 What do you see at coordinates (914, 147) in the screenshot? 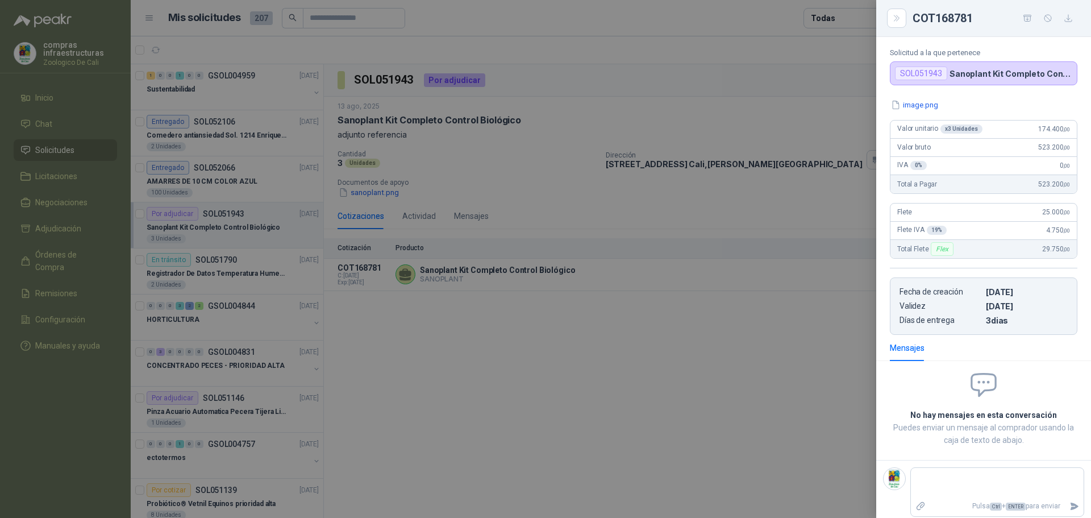
I see `span: Valor bruto` at bounding box center [914, 147].